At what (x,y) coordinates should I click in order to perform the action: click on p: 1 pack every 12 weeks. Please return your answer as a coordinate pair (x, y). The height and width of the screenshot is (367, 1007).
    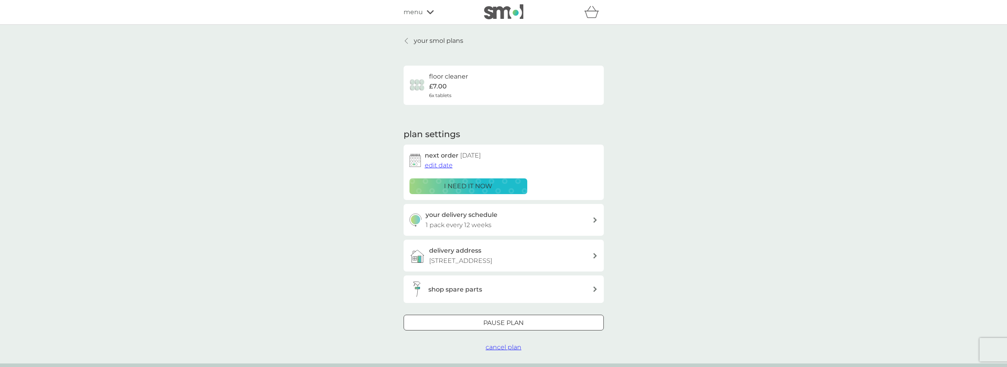
    Looking at the image, I should click on (458, 225).